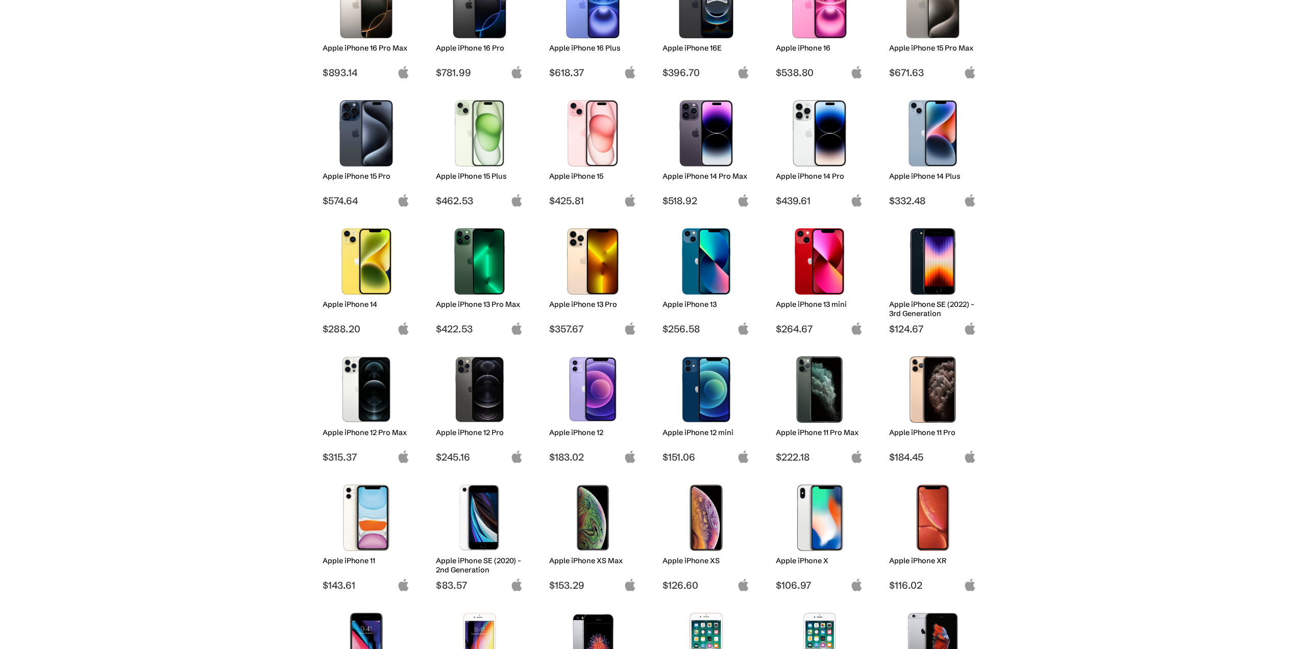 The height and width of the screenshot is (649, 1299). What do you see at coordinates (479, 176) in the screenshot?
I see `h2: Apple iPhone 15 Plus` at bounding box center [479, 176].